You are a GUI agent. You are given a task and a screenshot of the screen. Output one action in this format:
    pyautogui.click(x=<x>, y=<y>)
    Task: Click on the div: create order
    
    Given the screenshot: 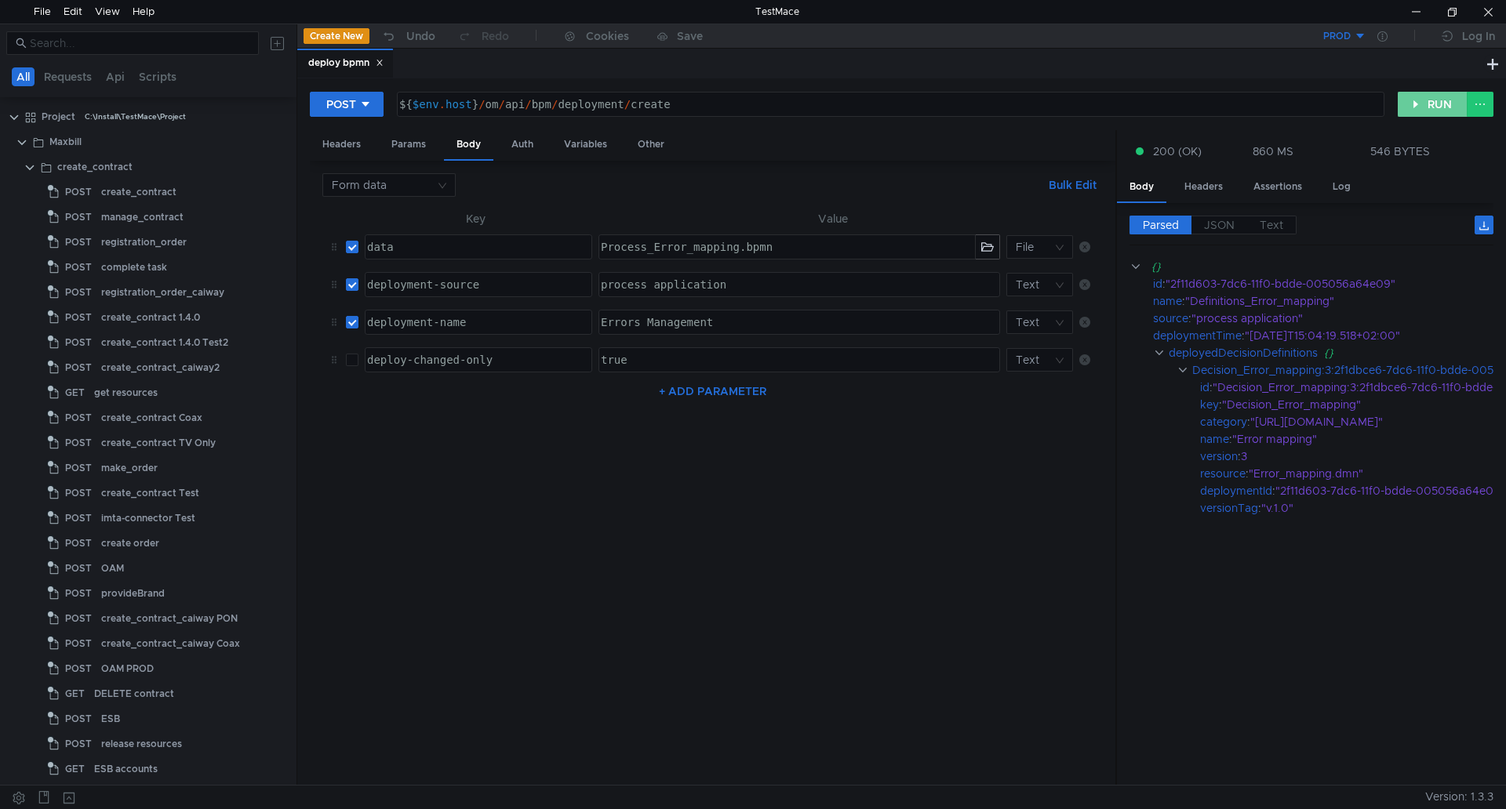 What is the action you would take?
    pyautogui.click(x=130, y=544)
    